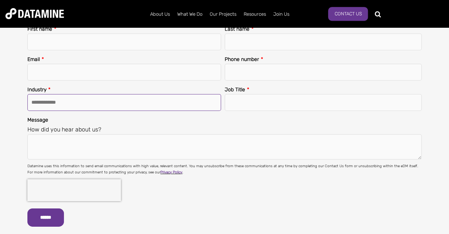 The width and height of the screenshot is (449, 234). What do you see at coordinates (160, 14) in the screenshot?
I see `a: About Us` at bounding box center [160, 14].